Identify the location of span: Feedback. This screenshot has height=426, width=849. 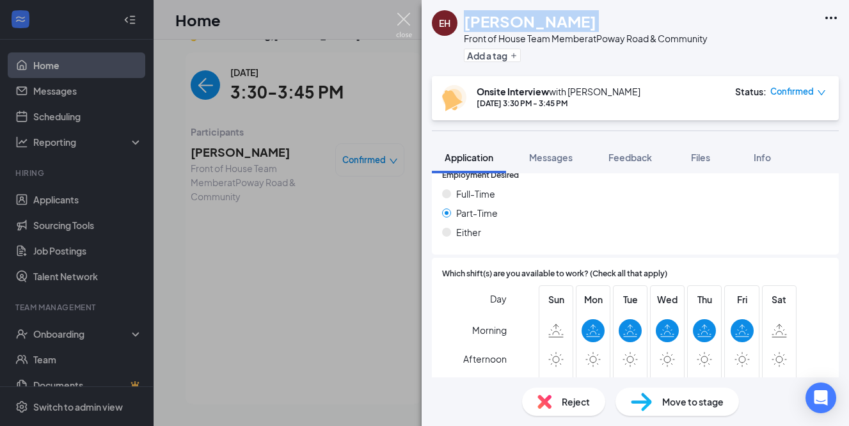
(630, 157).